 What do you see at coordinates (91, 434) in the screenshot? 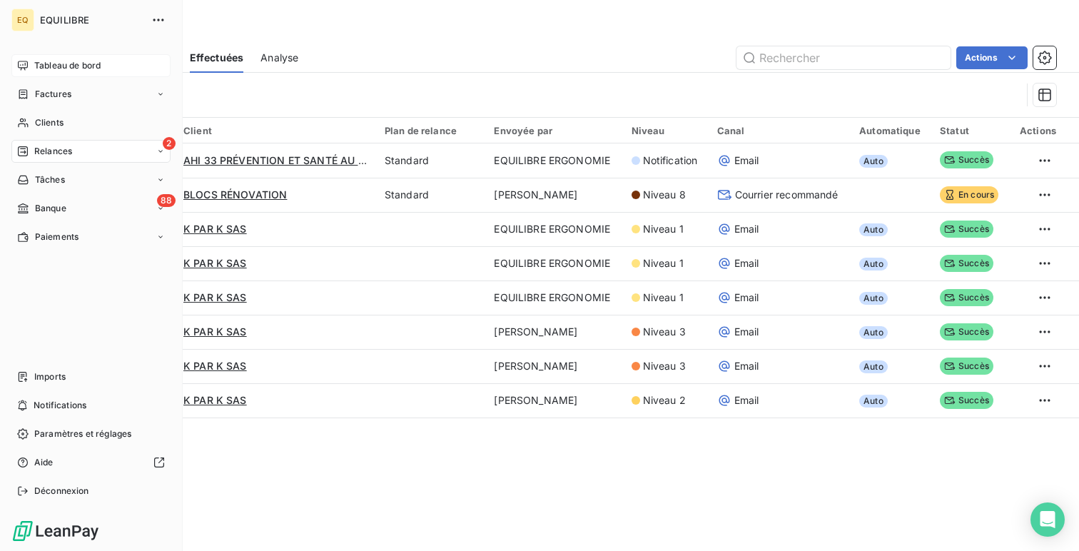
I see `a: Paramètres et réglages` at bounding box center [91, 434].